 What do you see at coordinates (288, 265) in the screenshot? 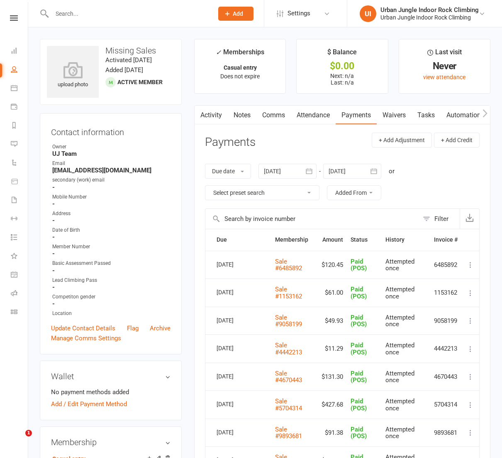
I see `a: Sale #6485892` at bounding box center [288, 265].